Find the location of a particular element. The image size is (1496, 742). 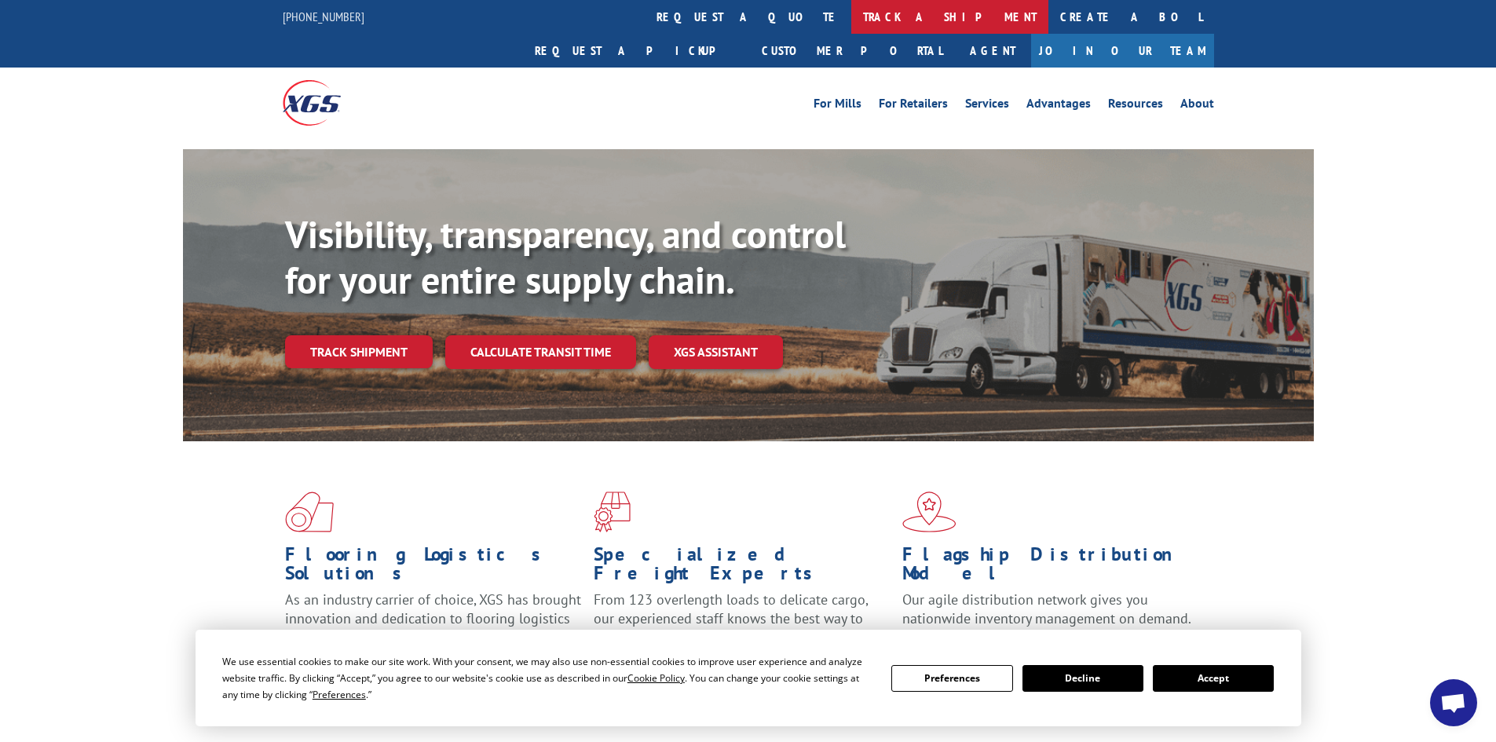

h1: Flooring Logistics Solutions is located at coordinates (433, 568).